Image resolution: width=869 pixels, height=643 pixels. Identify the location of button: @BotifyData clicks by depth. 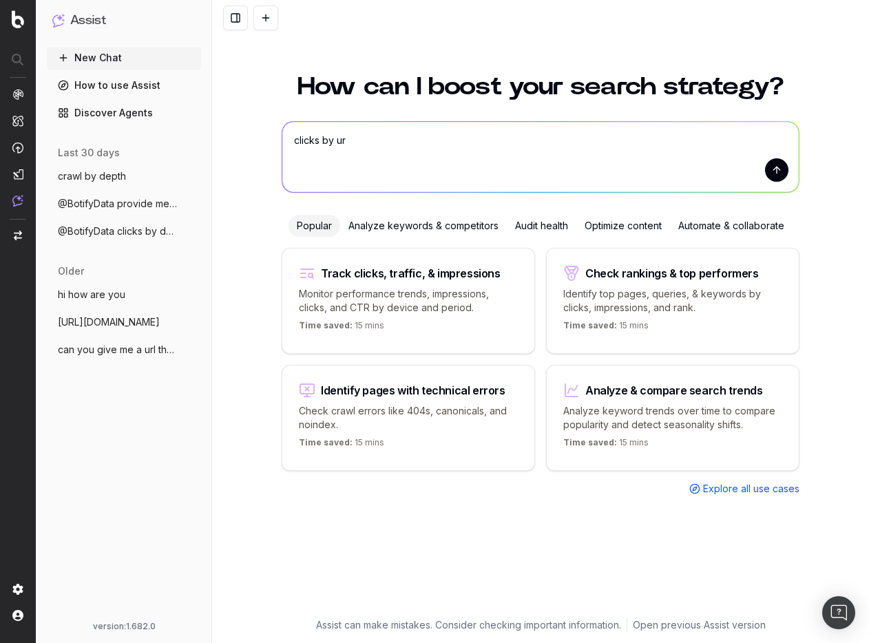
(124, 231).